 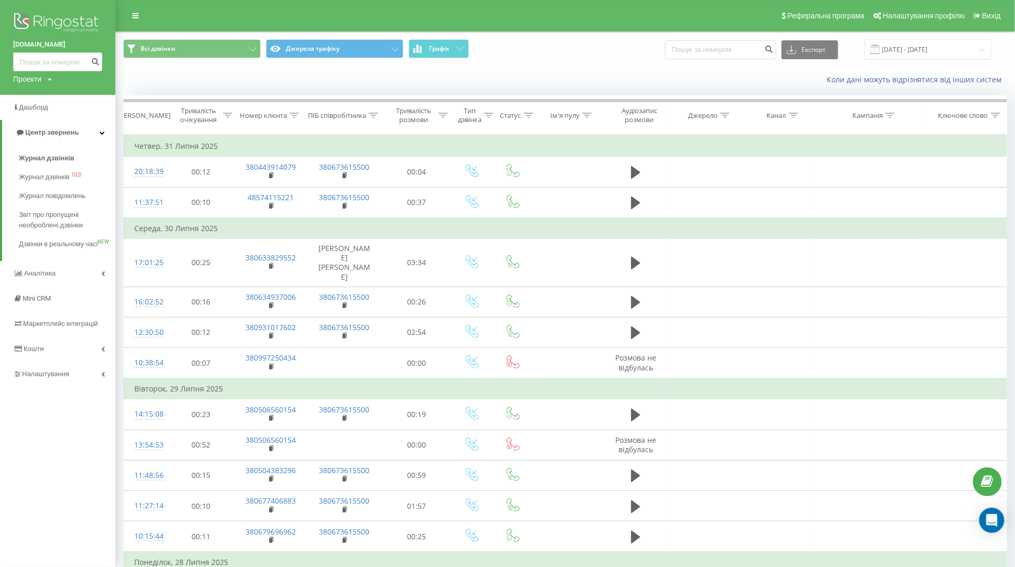 What do you see at coordinates (64, 220) in the screenshot?
I see `span: Звіт про пропущені необроблені дзвінки` at bounding box center [64, 220].